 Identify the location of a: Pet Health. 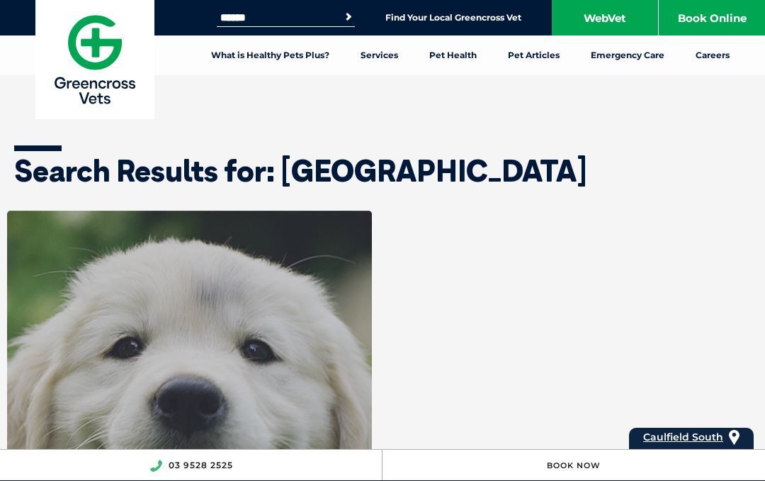
(453, 55).